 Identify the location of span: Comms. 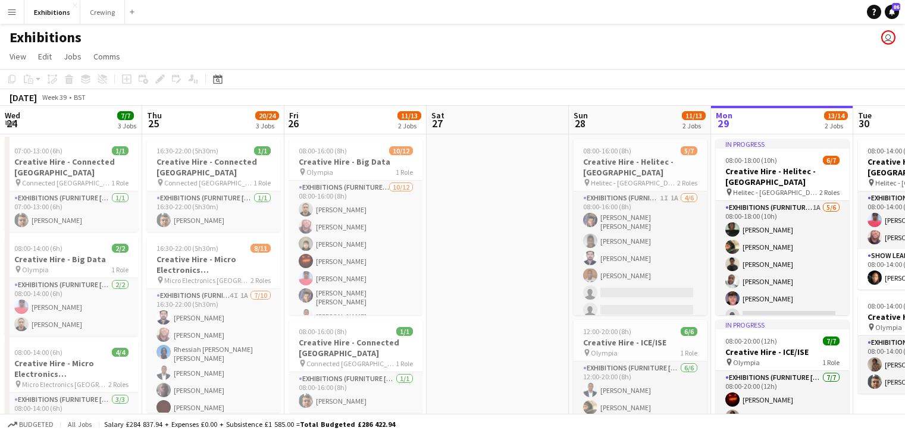
(106, 57).